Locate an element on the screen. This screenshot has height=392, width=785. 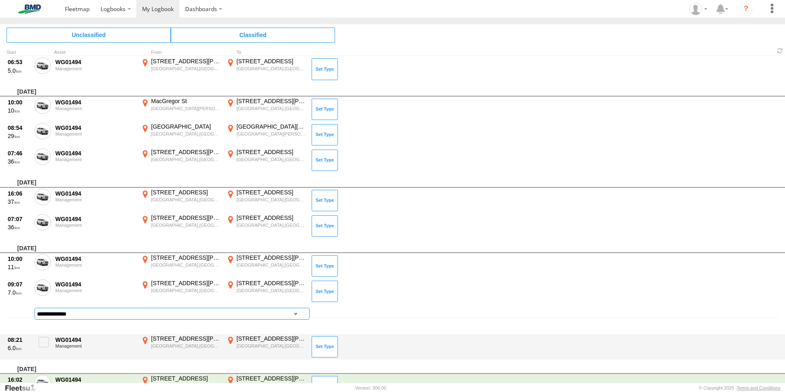
img: bmd-logo.svg is located at coordinates (30, 9).